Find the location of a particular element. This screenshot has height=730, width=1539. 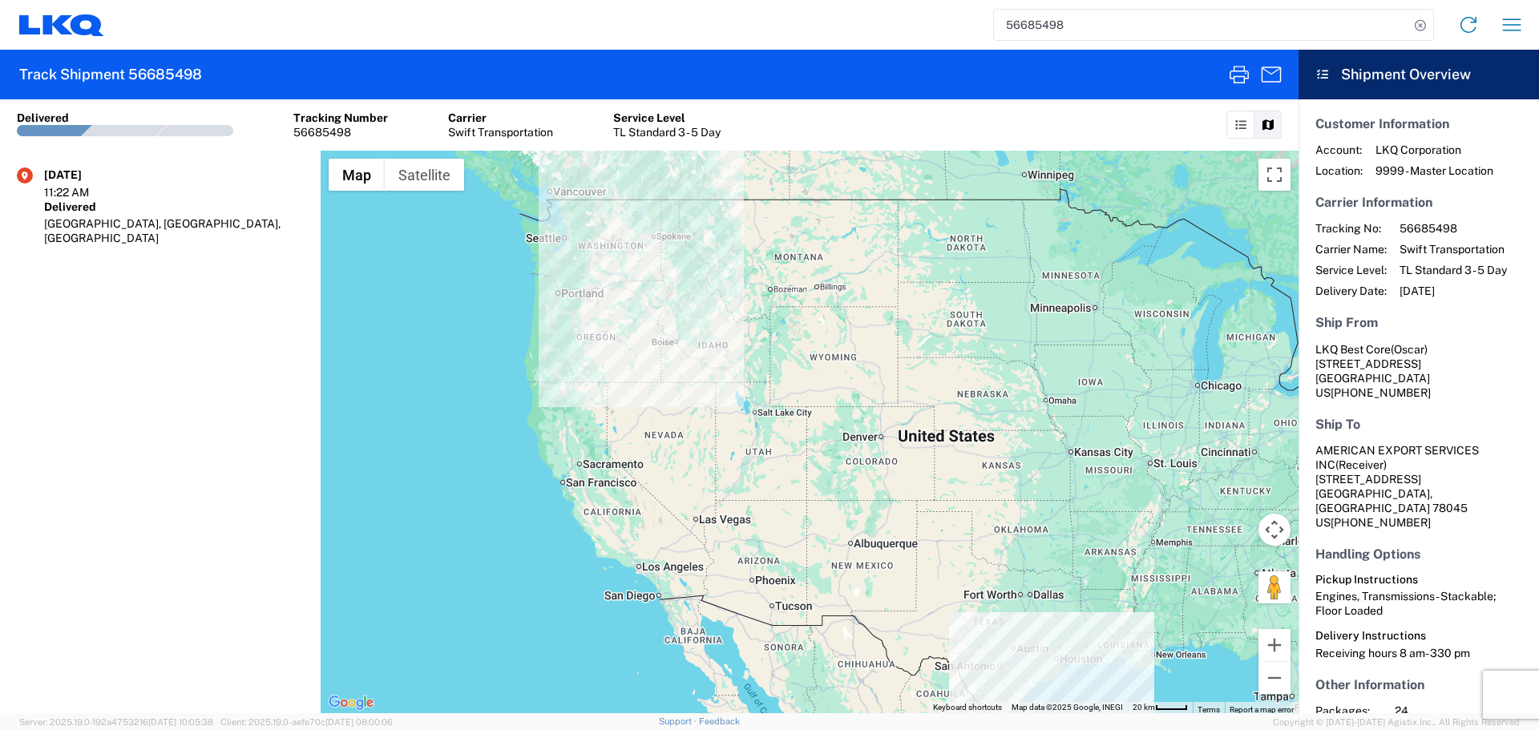

span: Account: is located at coordinates (1338, 150).